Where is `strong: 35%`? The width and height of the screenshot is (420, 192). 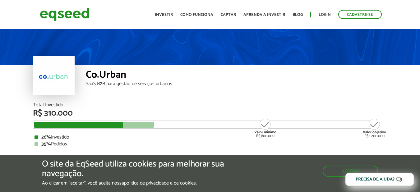
strong: 35% is located at coordinates (46, 144).